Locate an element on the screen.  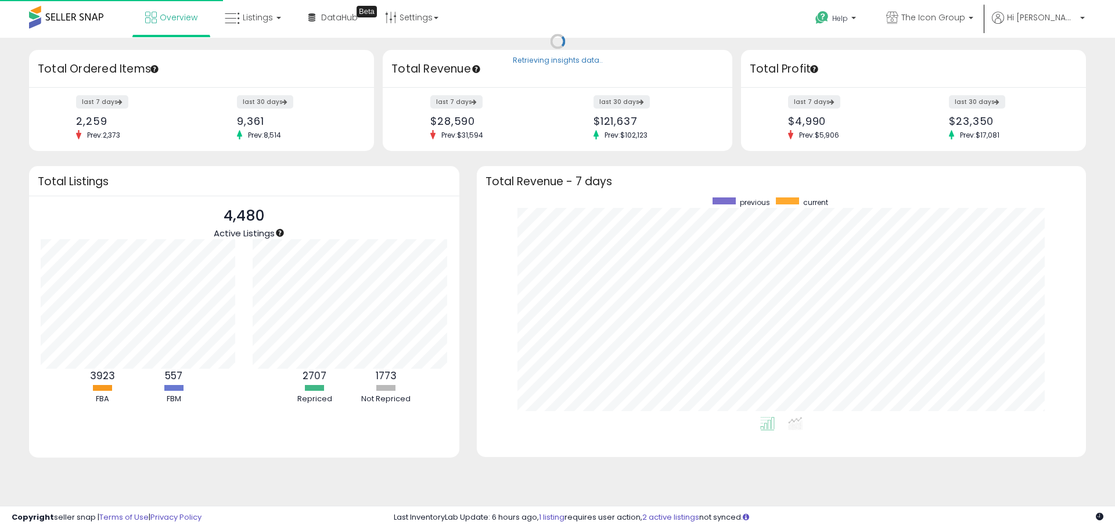
h3: Total Profit is located at coordinates (913, 69).